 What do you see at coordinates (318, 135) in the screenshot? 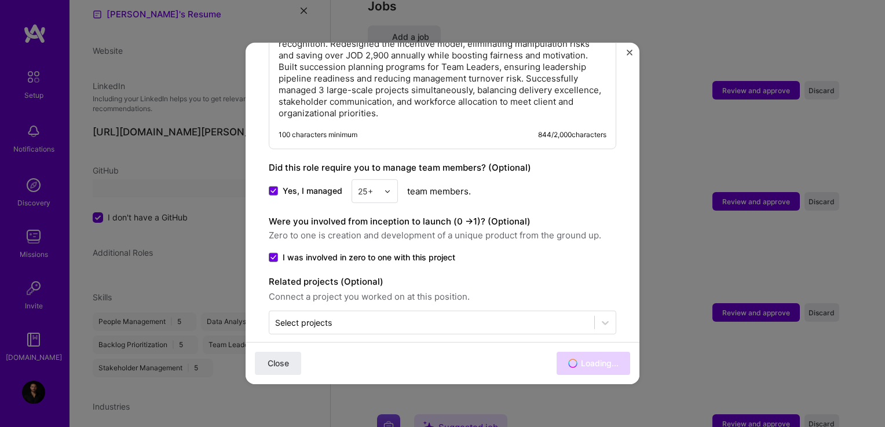
I see `div: 100 characters minimum` at bounding box center [318, 135].